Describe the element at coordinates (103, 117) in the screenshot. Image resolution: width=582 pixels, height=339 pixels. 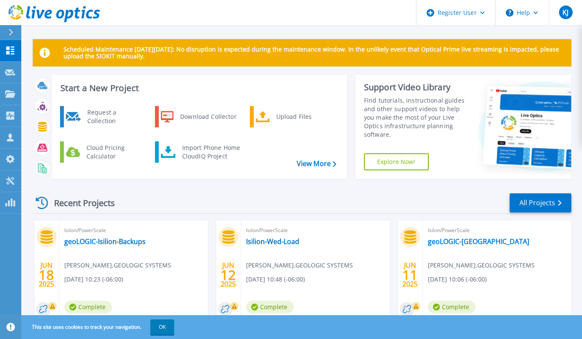
I see `a: Request a Collection` at that location.